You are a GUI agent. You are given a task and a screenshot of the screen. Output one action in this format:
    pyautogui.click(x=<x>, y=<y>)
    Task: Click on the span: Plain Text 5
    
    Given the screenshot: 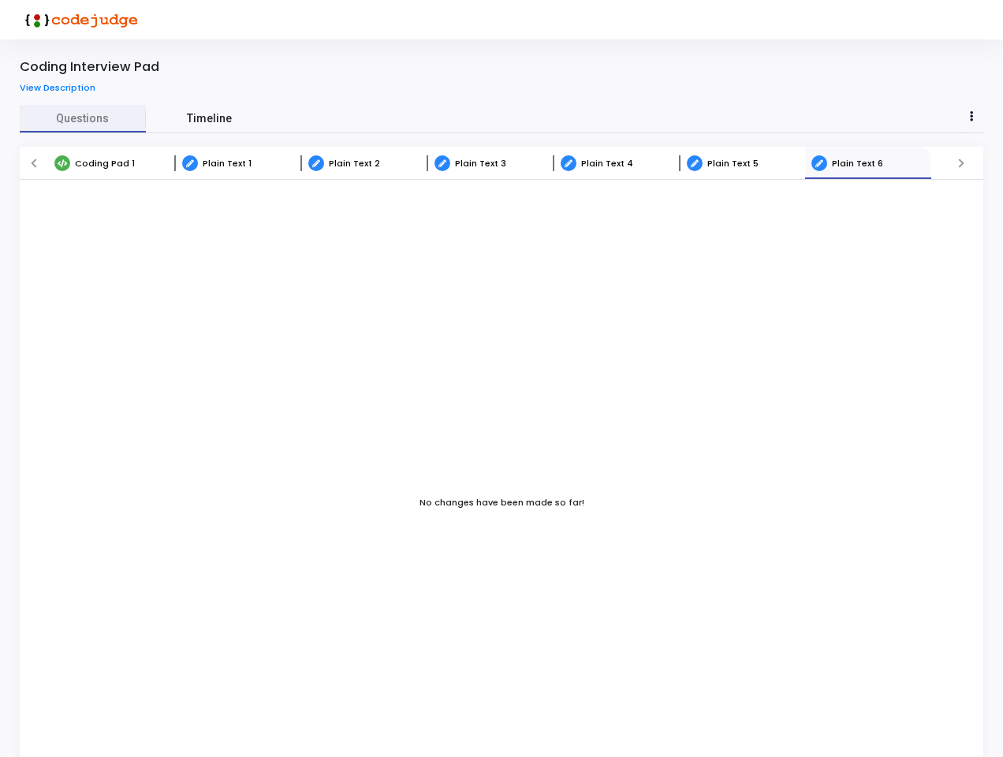 What is the action you would take?
    pyautogui.click(x=733, y=163)
    